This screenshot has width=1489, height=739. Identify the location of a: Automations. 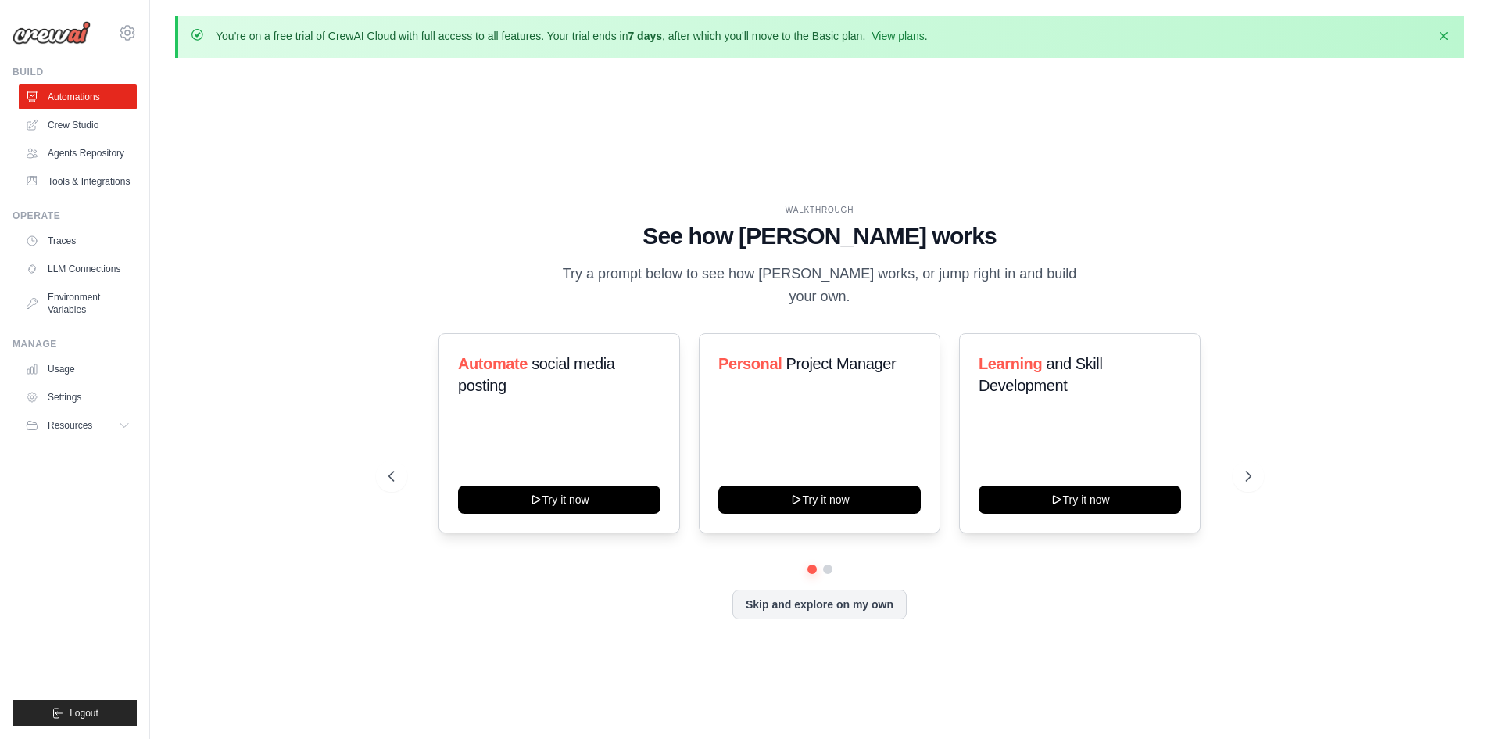
(77, 97).